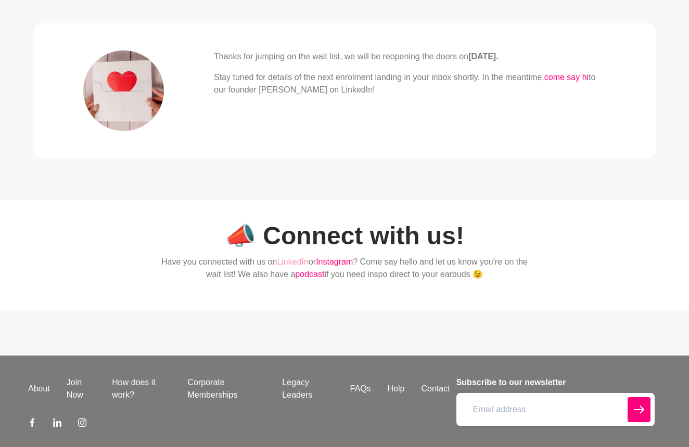  Describe the element at coordinates (81, 389) in the screenshot. I see `a: Join Now` at that location.